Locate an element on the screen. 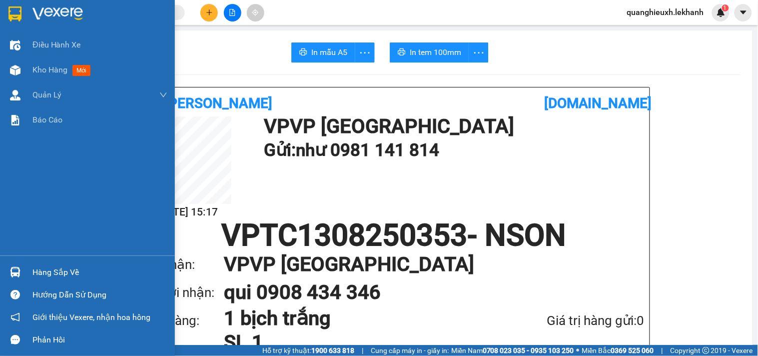 The width and height of the screenshot is (758, 356). span: Báo cáo is located at coordinates (47, 119).